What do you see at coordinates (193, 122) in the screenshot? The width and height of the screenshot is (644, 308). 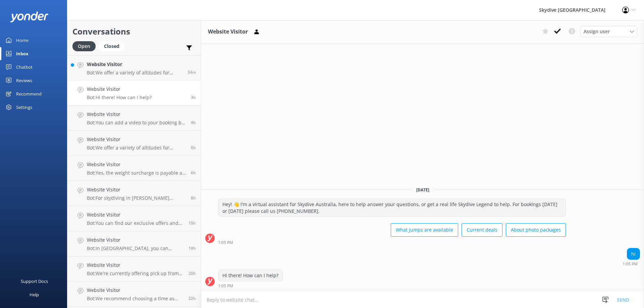 I see `span: Sep 26 2025 11:48am (UTC +10:00) Australia/Brisbane` at bounding box center [193, 122].